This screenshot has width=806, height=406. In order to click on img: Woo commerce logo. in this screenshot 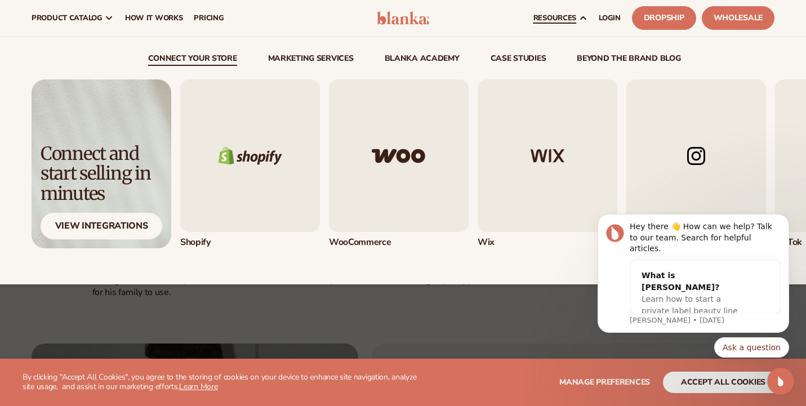, I will do `click(399, 155)`.